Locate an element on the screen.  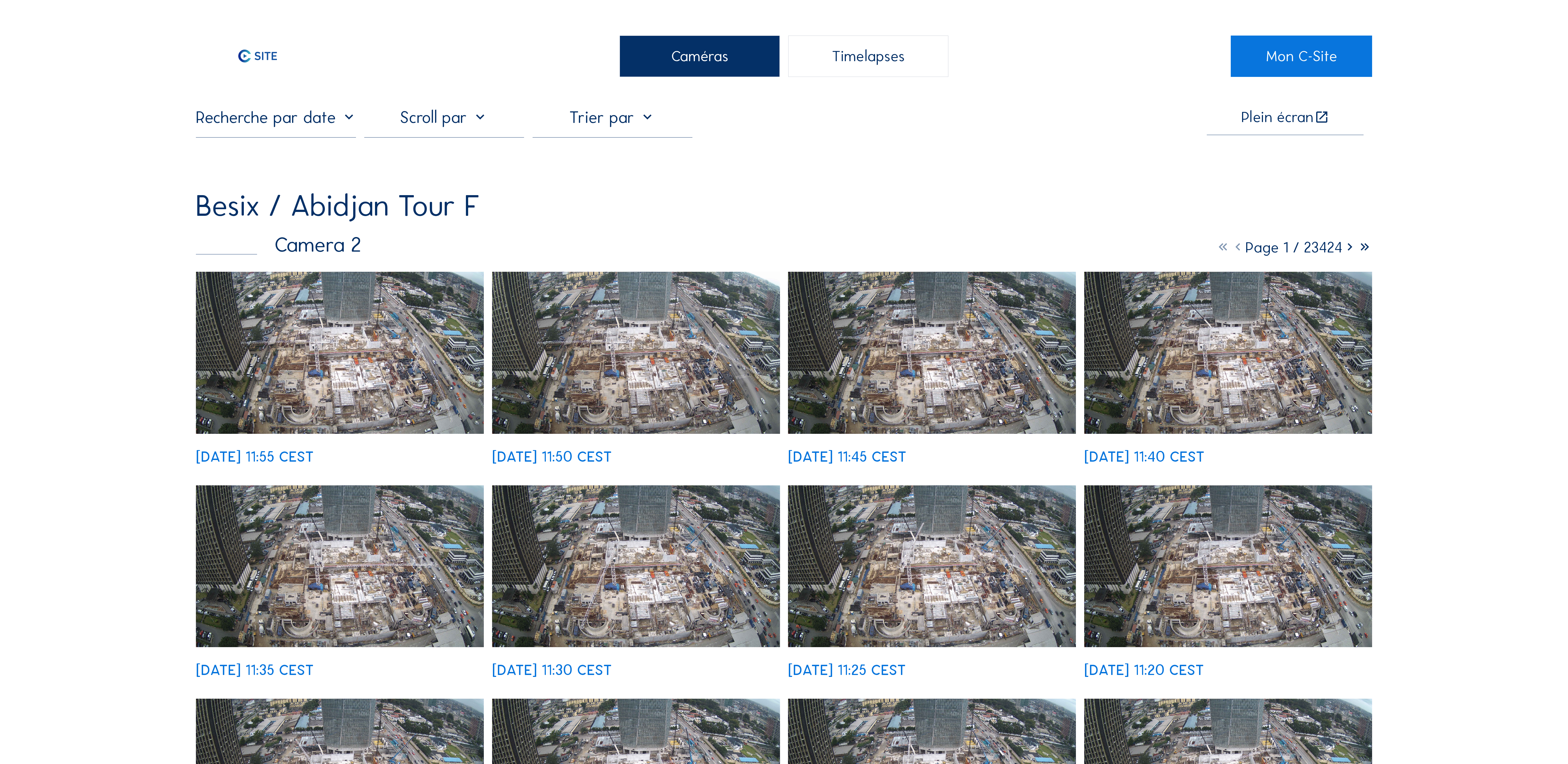
div: Camera 2 is located at coordinates (279, 245).